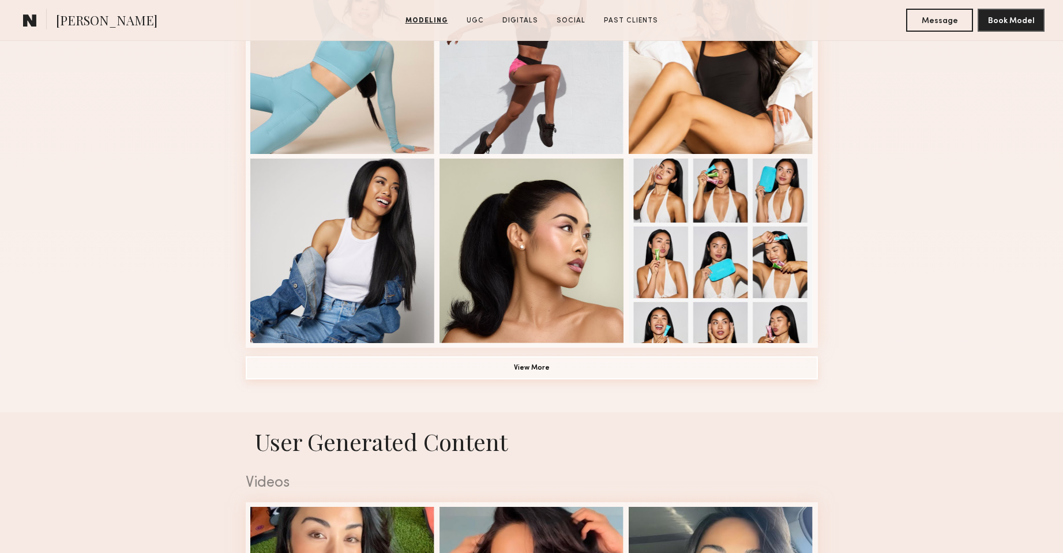 This screenshot has width=1063, height=553. Describe the element at coordinates (631, 21) in the screenshot. I see `a: Past Clients` at that location.